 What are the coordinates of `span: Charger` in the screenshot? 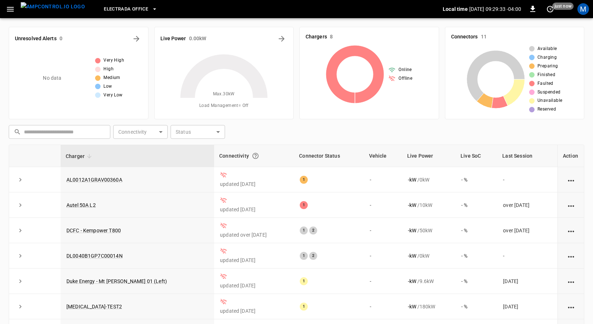 It's located at (80, 156).